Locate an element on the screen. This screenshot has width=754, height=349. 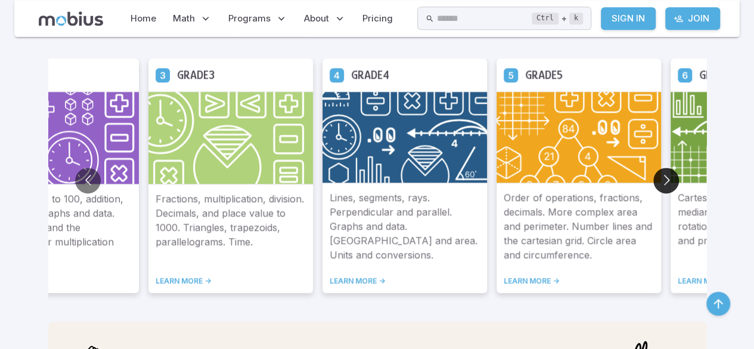
span: Programs is located at coordinates (249, 18).